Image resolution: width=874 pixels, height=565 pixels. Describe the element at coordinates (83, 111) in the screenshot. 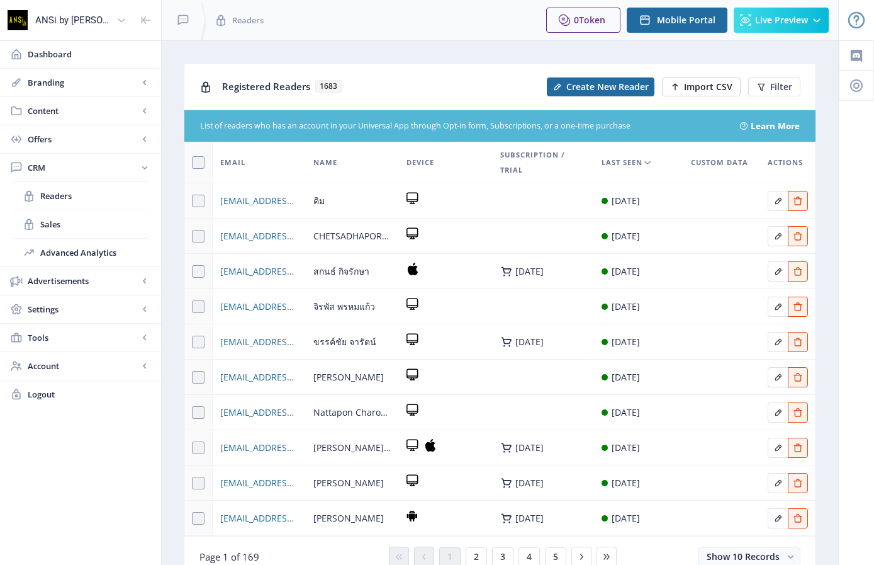

I see `span: Content` at that location.